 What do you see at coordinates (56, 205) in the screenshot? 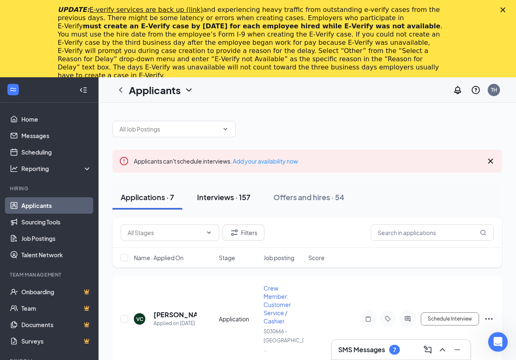
I see `a: Applicants` at bounding box center [56, 205].